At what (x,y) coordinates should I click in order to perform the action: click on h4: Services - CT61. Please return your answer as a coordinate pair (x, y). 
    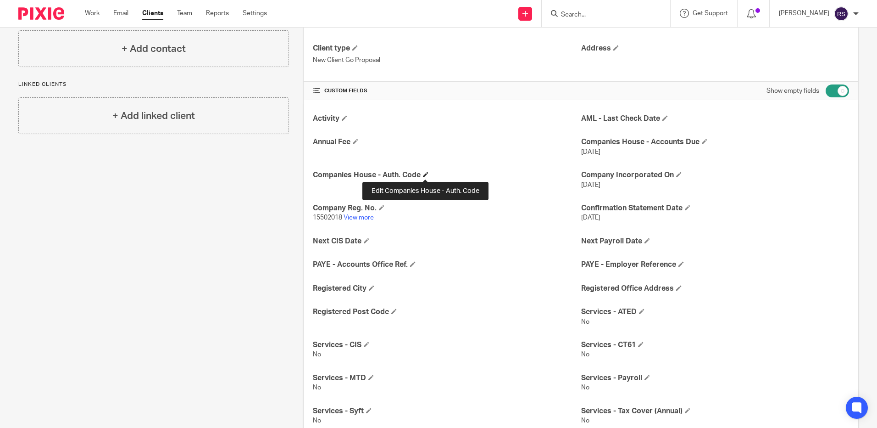
    Looking at the image, I should click on (715, 345).